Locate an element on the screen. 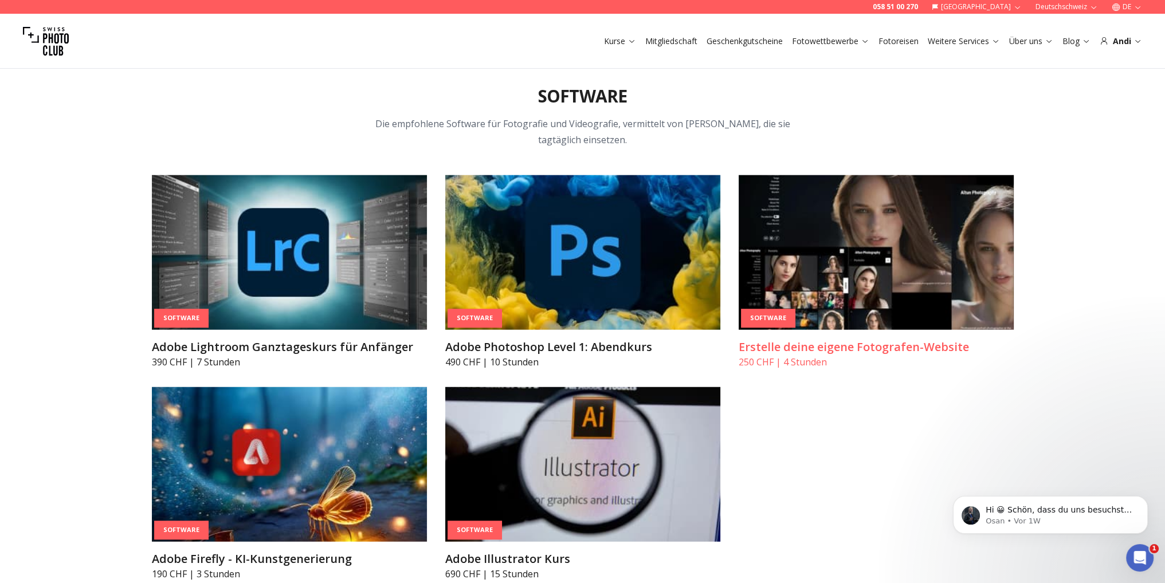  a: Blog is located at coordinates (1076, 41).